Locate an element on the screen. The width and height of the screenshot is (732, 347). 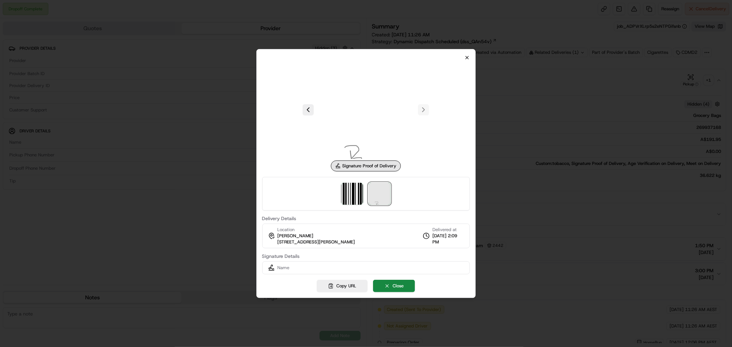
span: Delivered at is located at coordinates (448, 230).